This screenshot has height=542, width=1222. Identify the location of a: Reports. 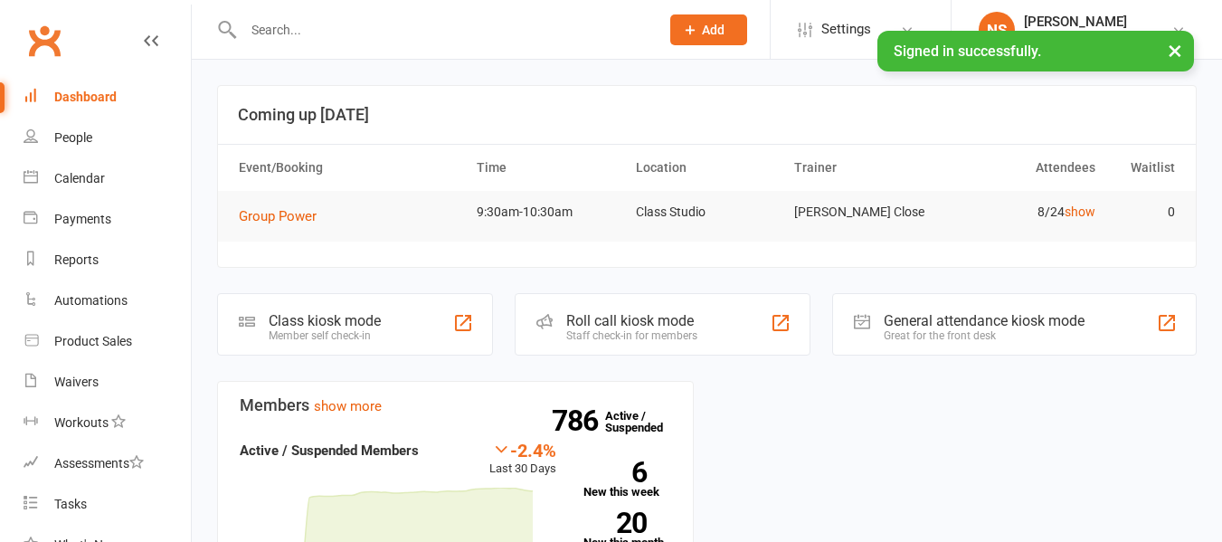
(107, 260).